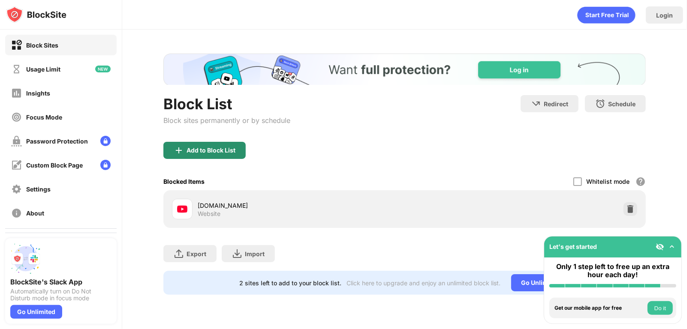 Image resolution: width=687 pixels, height=329 pixels. What do you see at coordinates (660, 247) in the screenshot?
I see `img: eye-not-visible.svg` at bounding box center [660, 247].